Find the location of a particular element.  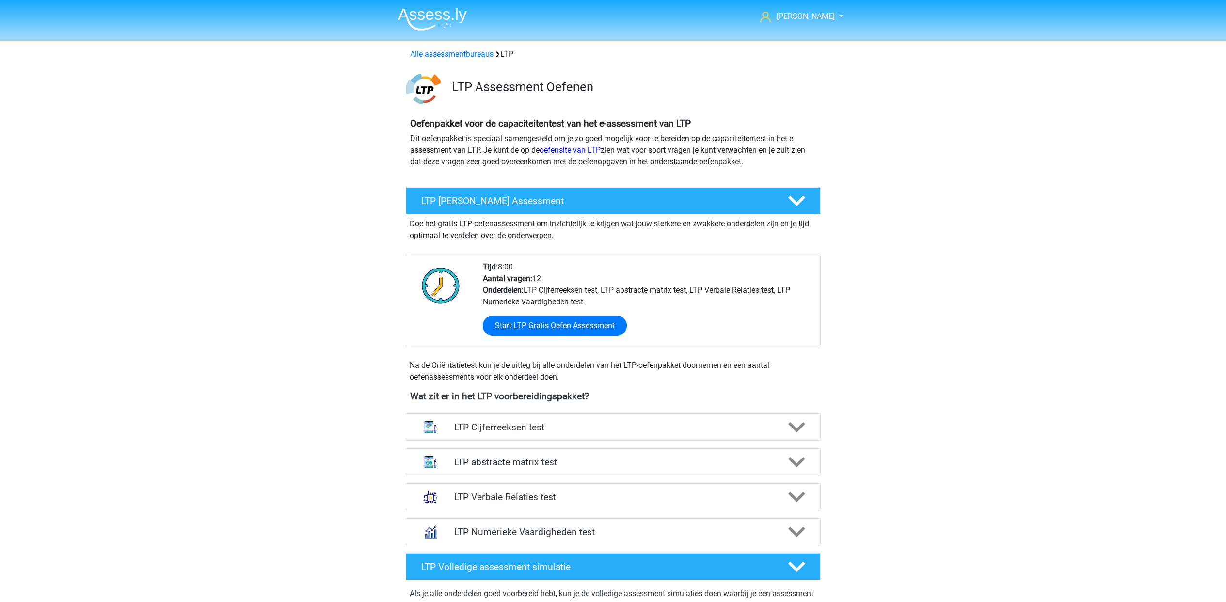

a: Start LTP Gratis Oefen Assessment is located at coordinates (554, 326).